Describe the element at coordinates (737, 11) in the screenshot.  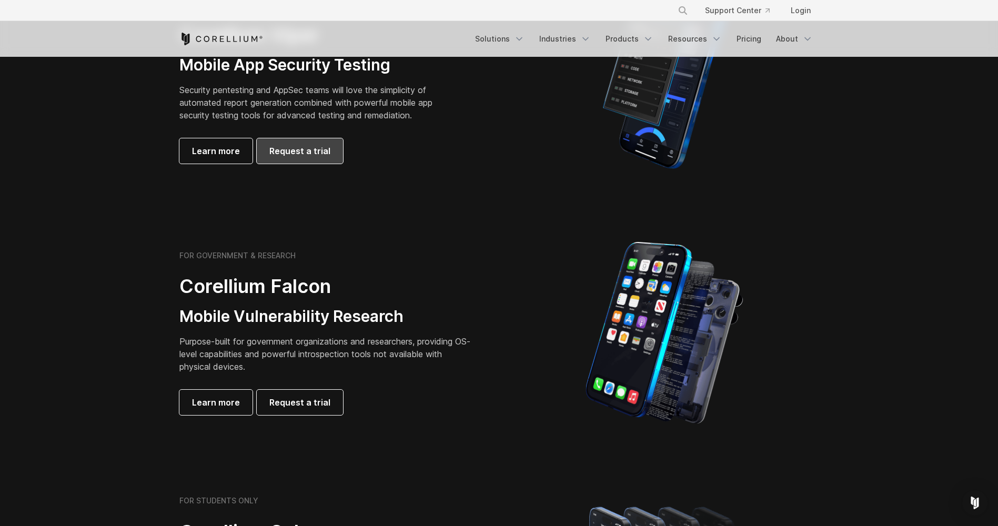
I see `a: Support Center` at that location.